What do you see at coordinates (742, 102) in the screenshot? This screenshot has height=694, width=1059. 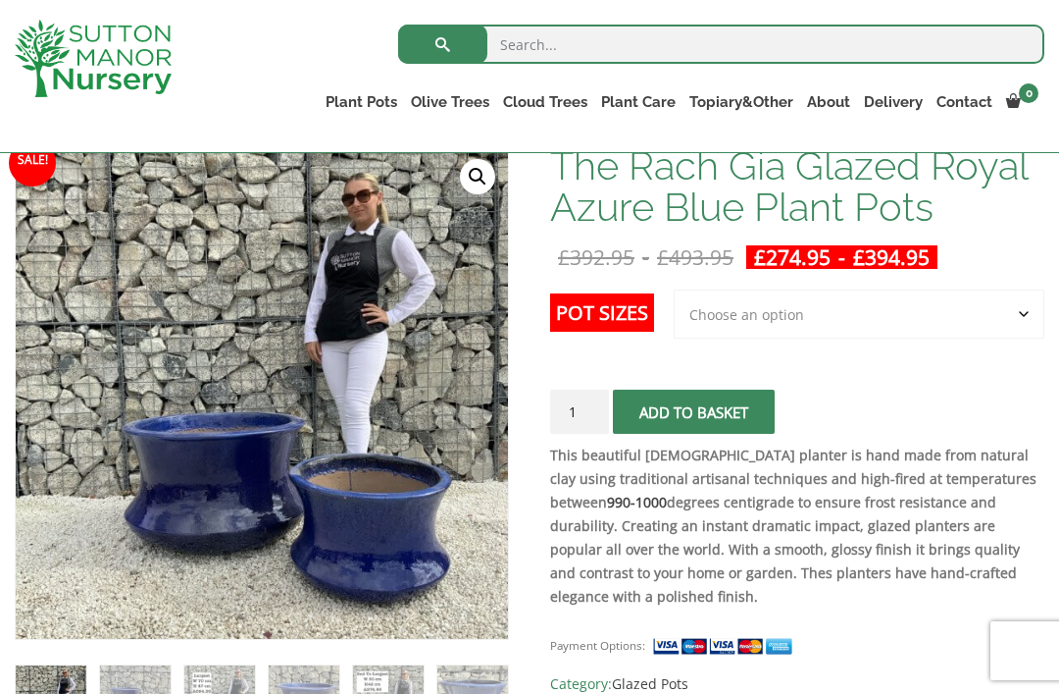 I see `a: Topiary&Other` at bounding box center [742, 102].